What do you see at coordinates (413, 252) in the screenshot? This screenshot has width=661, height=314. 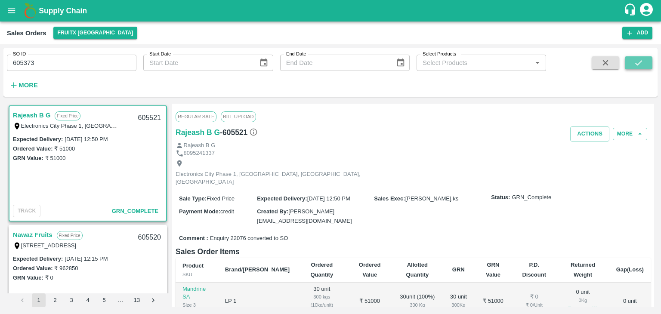 I see `h6: Sales Order Items` at bounding box center [413, 252].